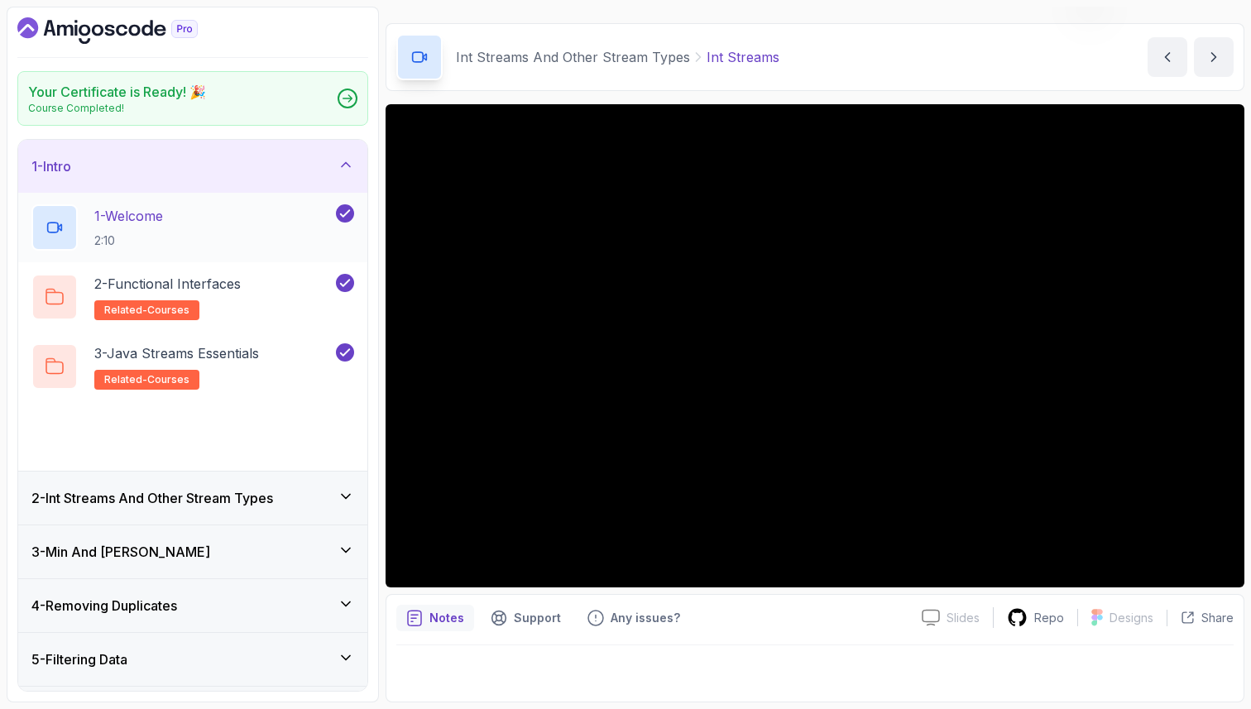  What do you see at coordinates (104, 605) in the screenshot?
I see `h3: 4 - Removing Duplicates` at bounding box center [104, 605].